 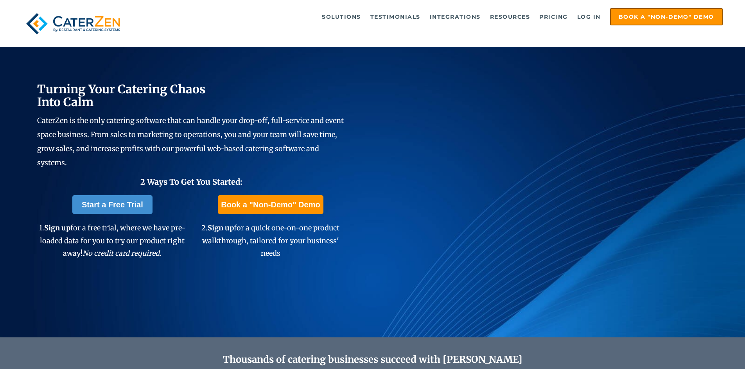 I want to click on a: Start a Free Trial, so click(x=112, y=205).